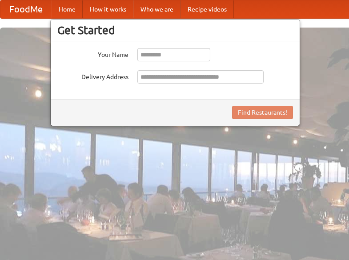 This screenshot has width=349, height=260. Describe the element at coordinates (93, 53) in the screenshot. I see `label: Your Name` at that location.